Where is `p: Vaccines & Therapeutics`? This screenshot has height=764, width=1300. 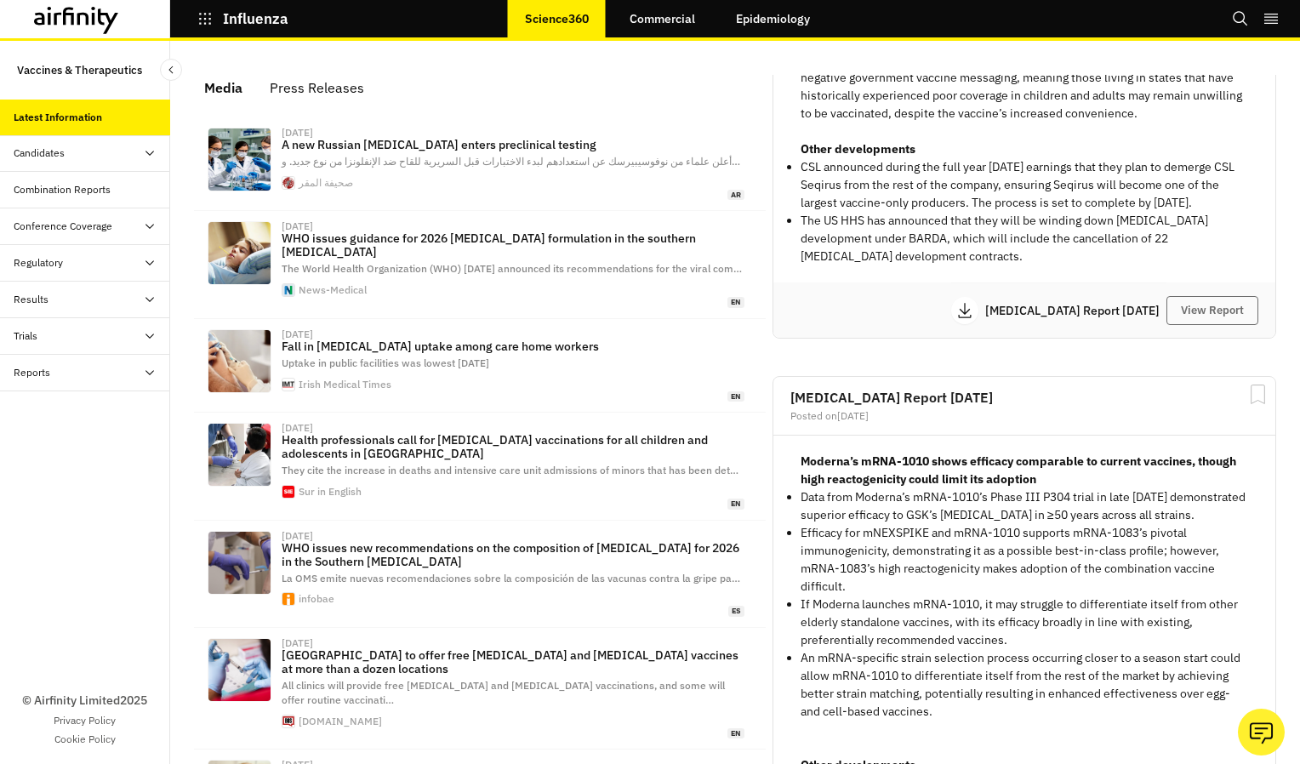
p: Vaccines & Therapeutics is located at coordinates (79, 70).